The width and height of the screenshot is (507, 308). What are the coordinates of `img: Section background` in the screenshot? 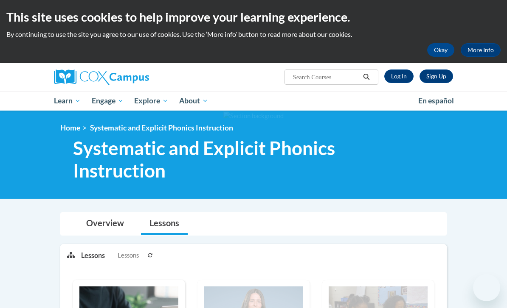 It's located at (253, 116).